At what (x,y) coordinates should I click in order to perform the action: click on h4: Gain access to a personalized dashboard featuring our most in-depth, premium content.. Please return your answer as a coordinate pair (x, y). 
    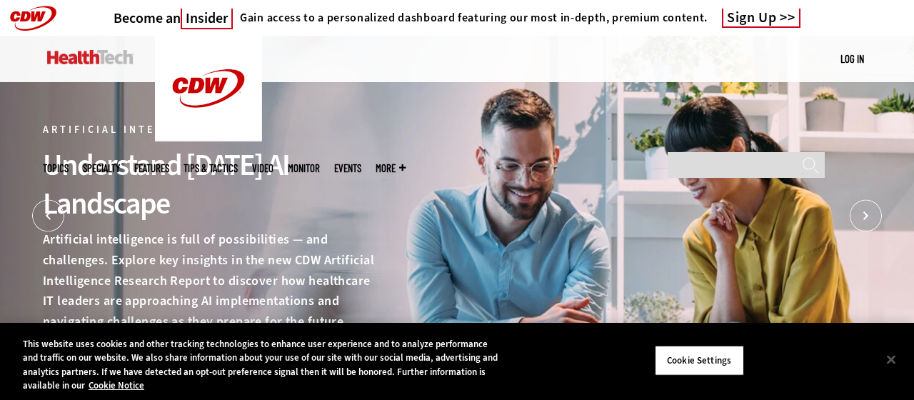
    Looking at the image, I should click on (473, 18).